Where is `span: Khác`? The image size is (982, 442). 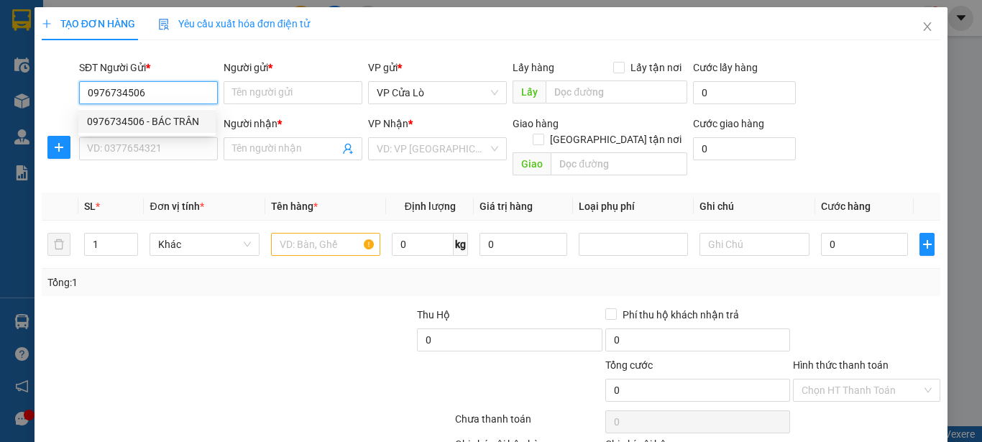
span: Khác is located at coordinates (204, 244).